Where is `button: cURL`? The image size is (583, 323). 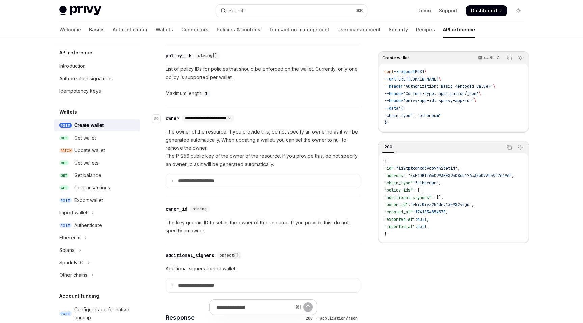
button: cURL is located at coordinates (488, 58).